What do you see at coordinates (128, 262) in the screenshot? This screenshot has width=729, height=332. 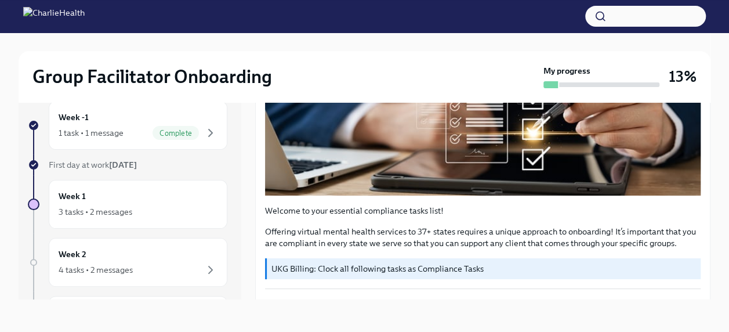 I see `a: Week 24 tasks • 2 messages` at bounding box center [128, 262].